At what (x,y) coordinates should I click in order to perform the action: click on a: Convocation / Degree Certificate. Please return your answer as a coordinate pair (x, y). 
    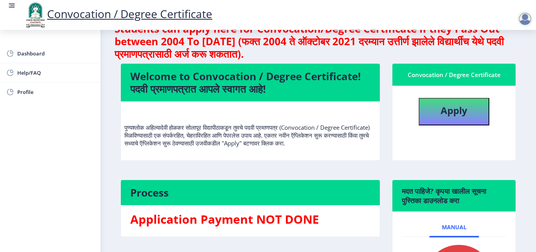
    Looking at the image, I should click on (118, 14).